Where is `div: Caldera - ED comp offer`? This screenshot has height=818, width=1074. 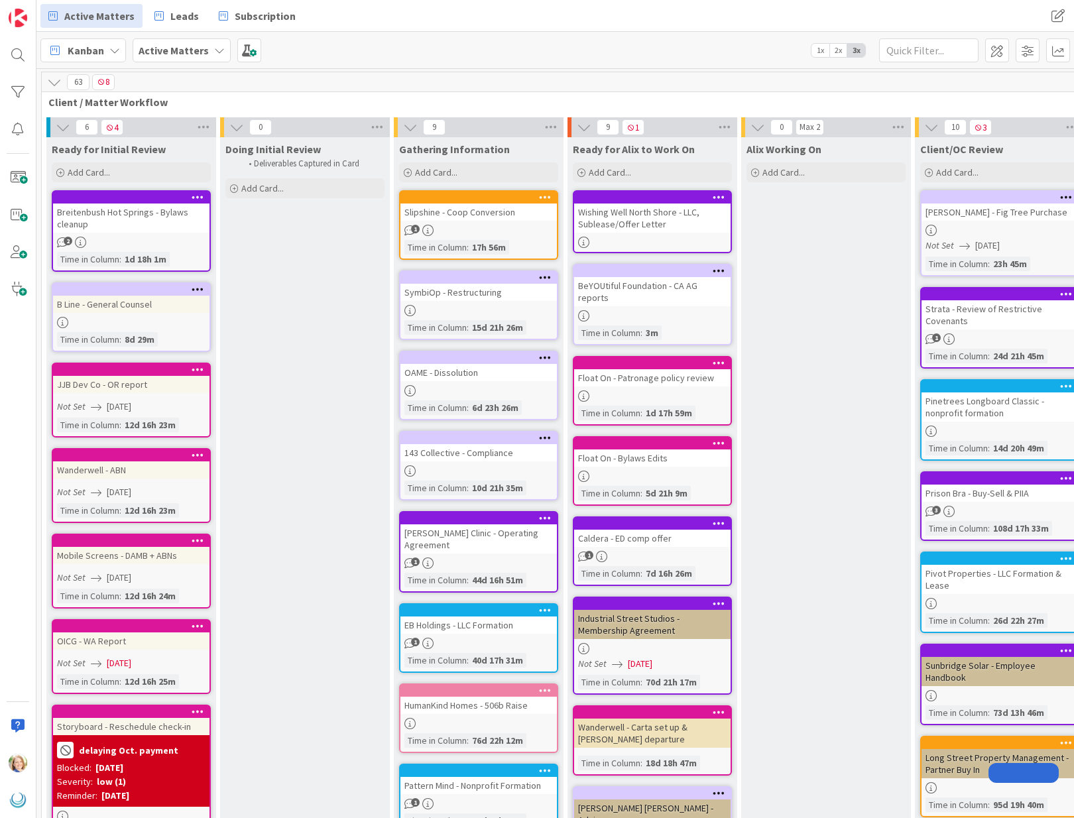
div: Caldera - ED comp offer is located at coordinates (652, 532).